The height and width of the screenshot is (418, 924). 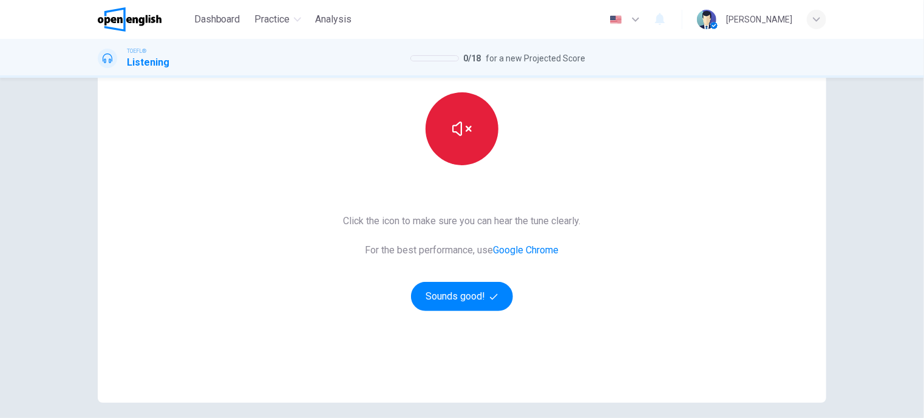 I want to click on span: TOEFL®, so click(x=137, y=51).